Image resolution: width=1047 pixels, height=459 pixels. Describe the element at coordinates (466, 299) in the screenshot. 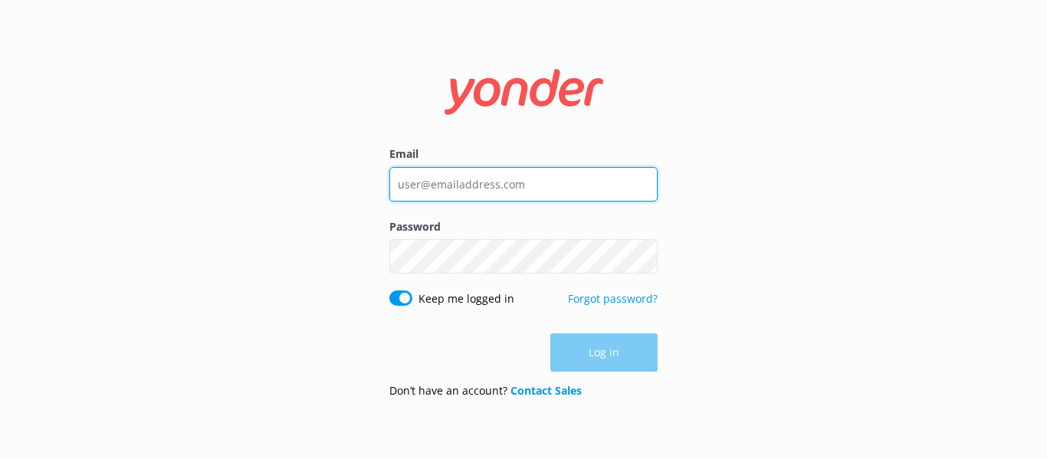

I see `label: Keep me logged in` at that location.